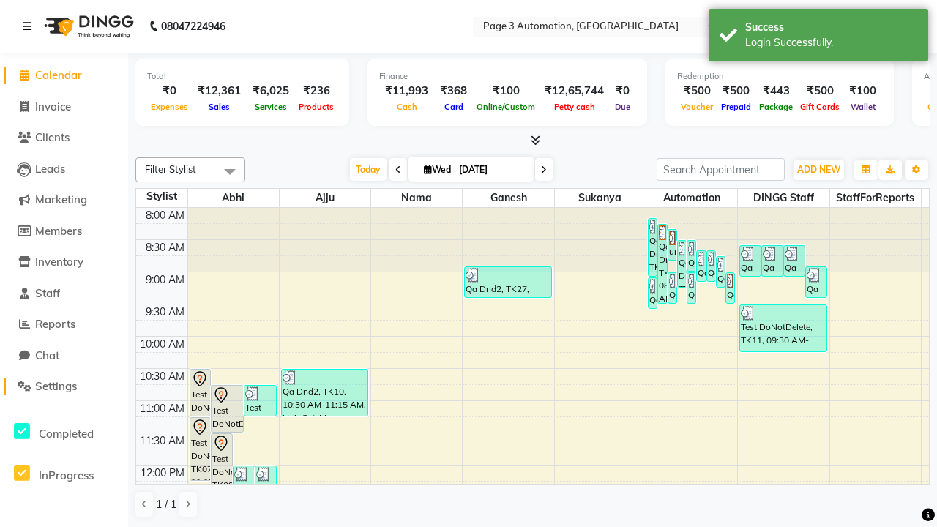 This screenshot has height=527, width=937. Describe the element at coordinates (165, 280) in the screenshot. I see `div: 9:00 AM` at that location.